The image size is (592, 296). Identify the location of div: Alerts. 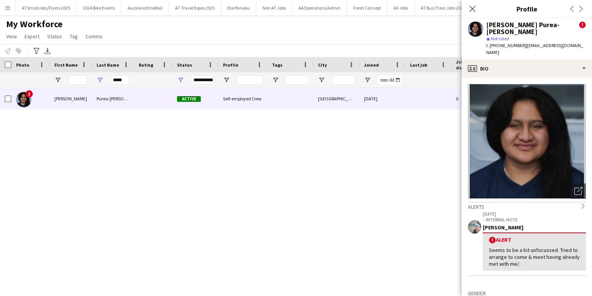
(527, 206).